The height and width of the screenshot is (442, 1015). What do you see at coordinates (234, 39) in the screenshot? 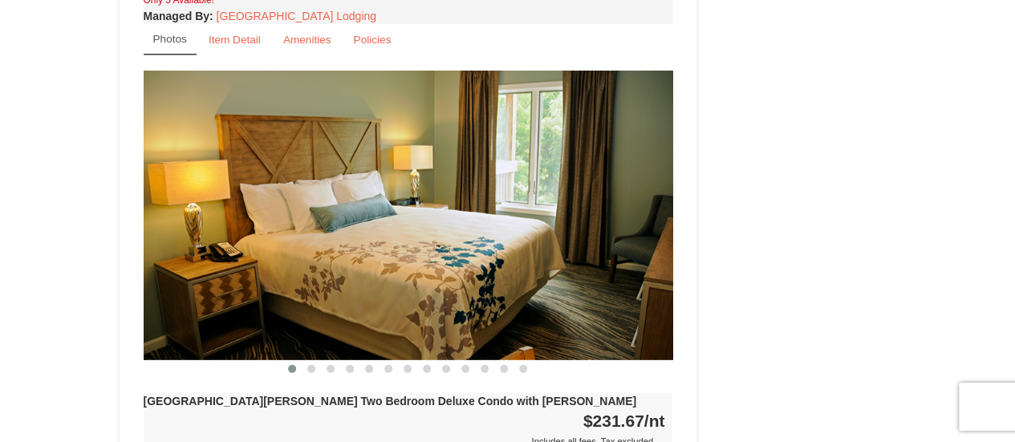
I see `small: Item Detail` at bounding box center [234, 39].